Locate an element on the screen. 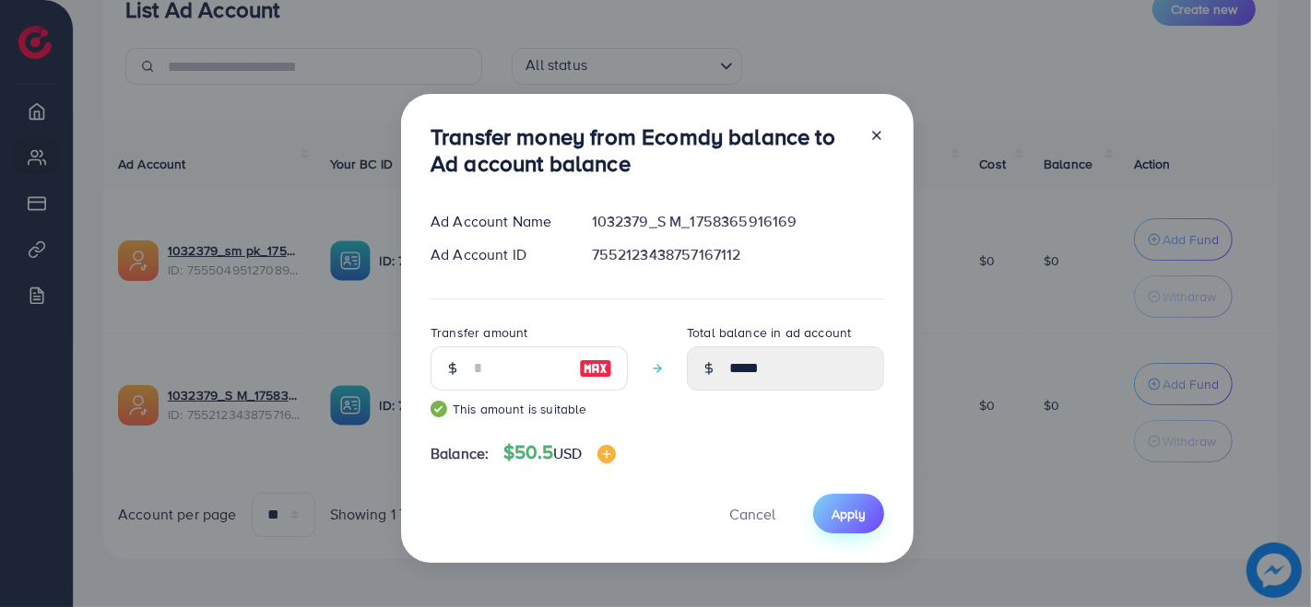 The width and height of the screenshot is (1311, 607). div: 7552123438757167112 is located at coordinates (737, 254).